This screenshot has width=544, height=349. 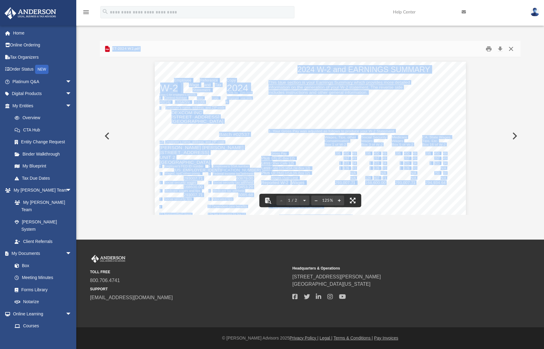 I want to click on span: W-2, so click(x=169, y=88).